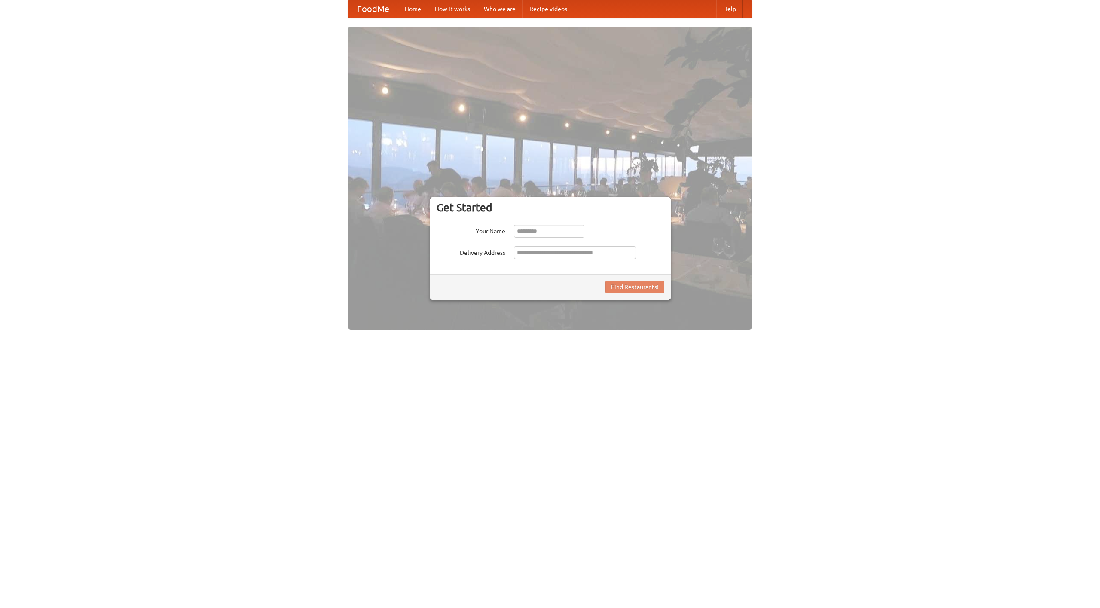 This screenshot has width=1100, height=608. Describe the element at coordinates (413, 9) in the screenshot. I see `a: Home` at that location.